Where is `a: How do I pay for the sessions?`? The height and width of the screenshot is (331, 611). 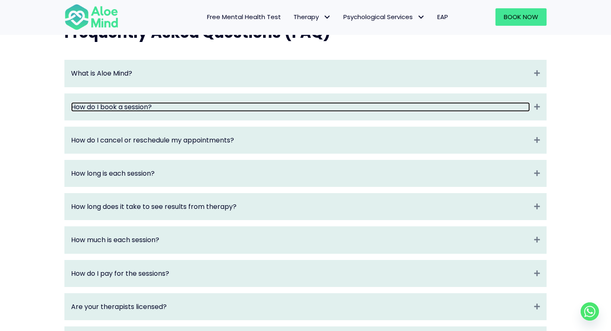
a: How do I pay for the sessions? is located at coordinates (301, 274).